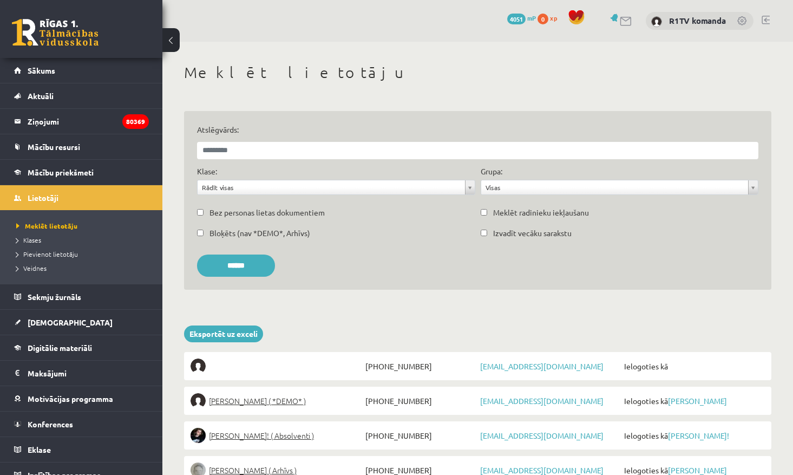 This screenshot has height=475, width=793. I want to click on label: Bloķēts (nav *DEMO*, Arhīvs), so click(260, 233).